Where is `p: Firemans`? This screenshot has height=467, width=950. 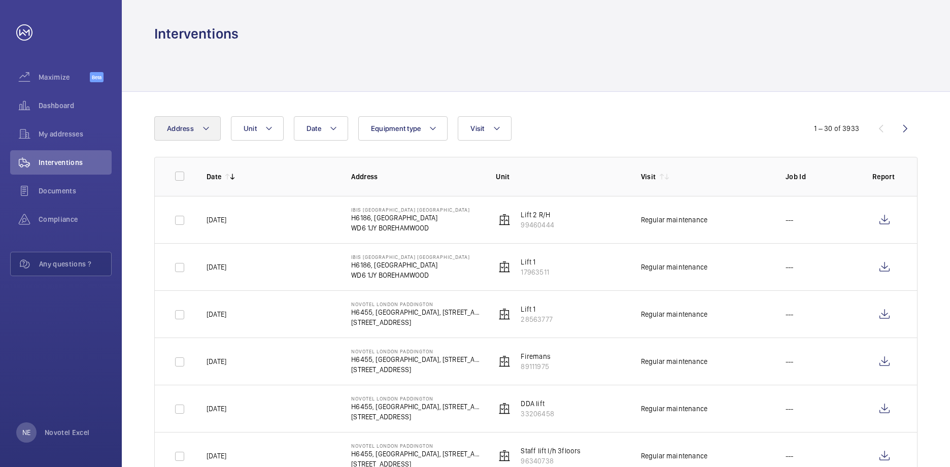 p: Firemans is located at coordinates (536, 356).